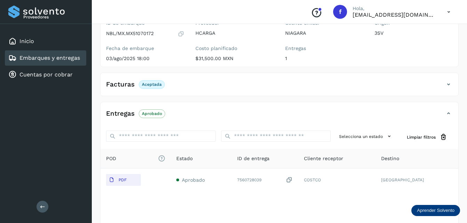 The width and height of the screenshot is (467, 223). Describe the element at coordinates (366, 136) in the screenshot. I see `button: Selecciona un estado` at that location.